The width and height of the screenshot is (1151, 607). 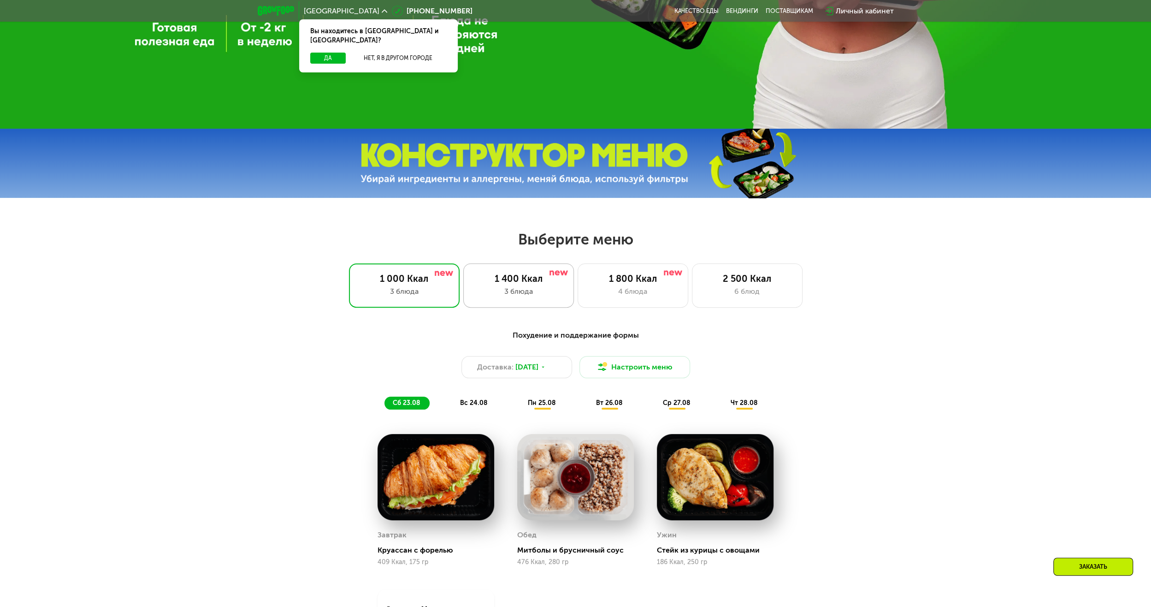 What do you see at coordinates (519, 278) in the screenshot?
I see `div: 1 400 Ккал` at bounding box center [519, 278].